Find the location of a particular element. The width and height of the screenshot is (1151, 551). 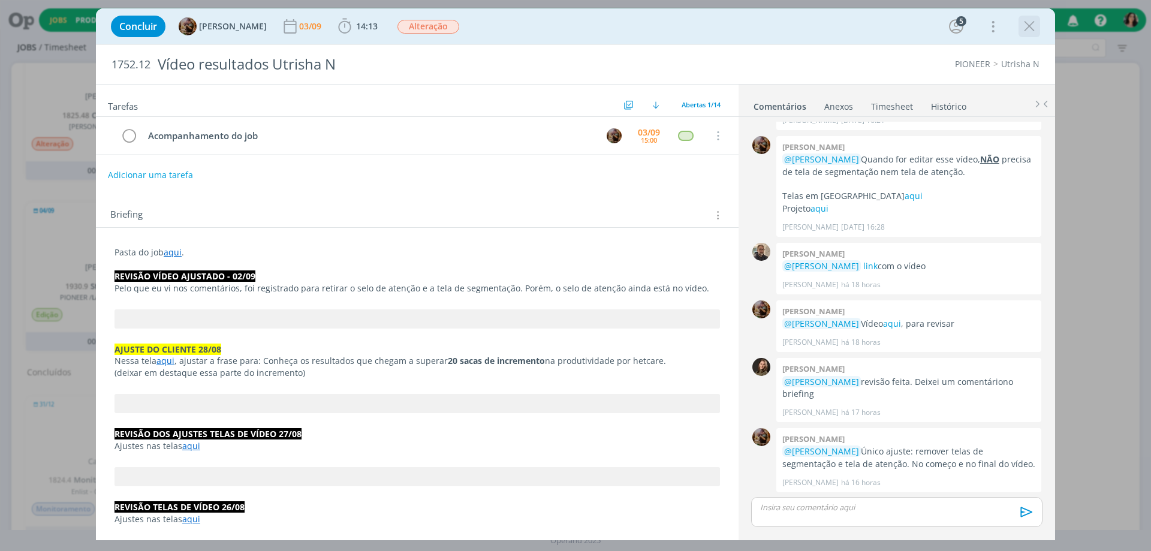

span: Abertas 1/14 is located at coordinates (701, 104).